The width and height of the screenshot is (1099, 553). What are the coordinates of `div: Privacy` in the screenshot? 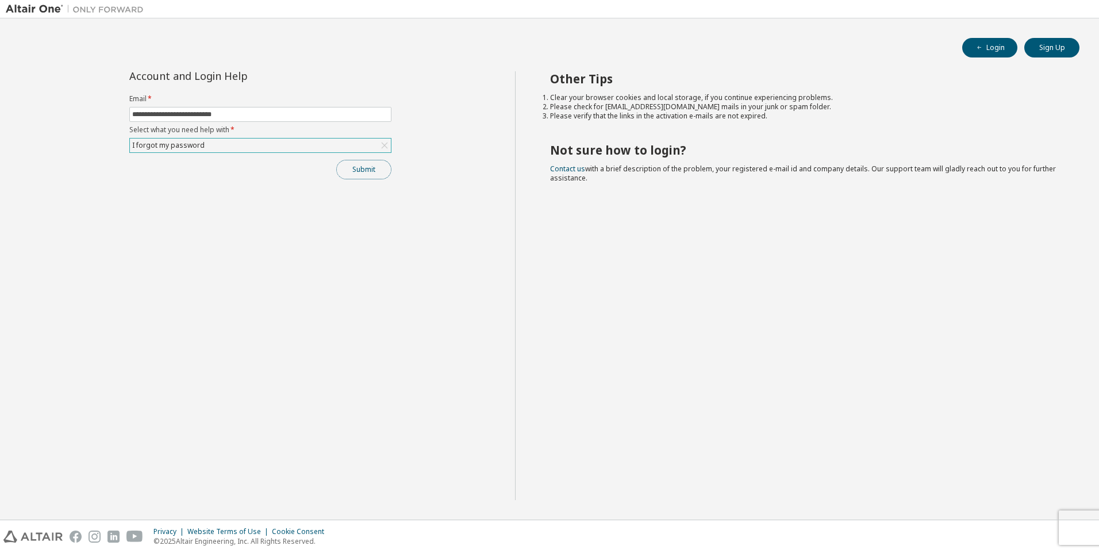 It's located at (170, 532).